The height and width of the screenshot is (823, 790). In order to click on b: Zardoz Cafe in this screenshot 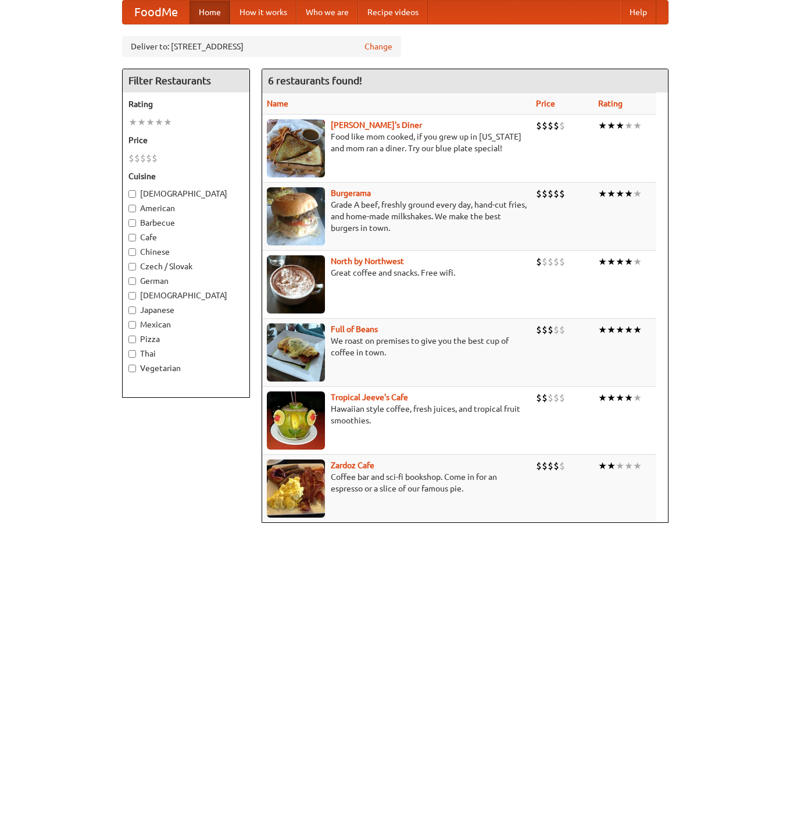, I will do `click(352, 465)`.